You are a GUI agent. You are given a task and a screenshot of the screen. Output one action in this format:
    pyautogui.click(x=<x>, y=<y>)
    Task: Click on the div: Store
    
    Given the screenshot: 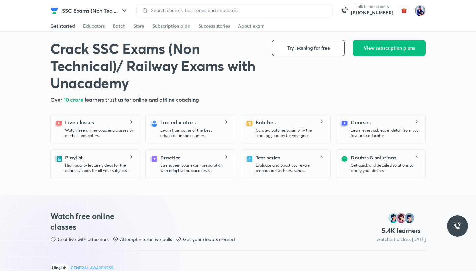 What is the action you would take?
    pyautogui.click(x=139, y=26)
    